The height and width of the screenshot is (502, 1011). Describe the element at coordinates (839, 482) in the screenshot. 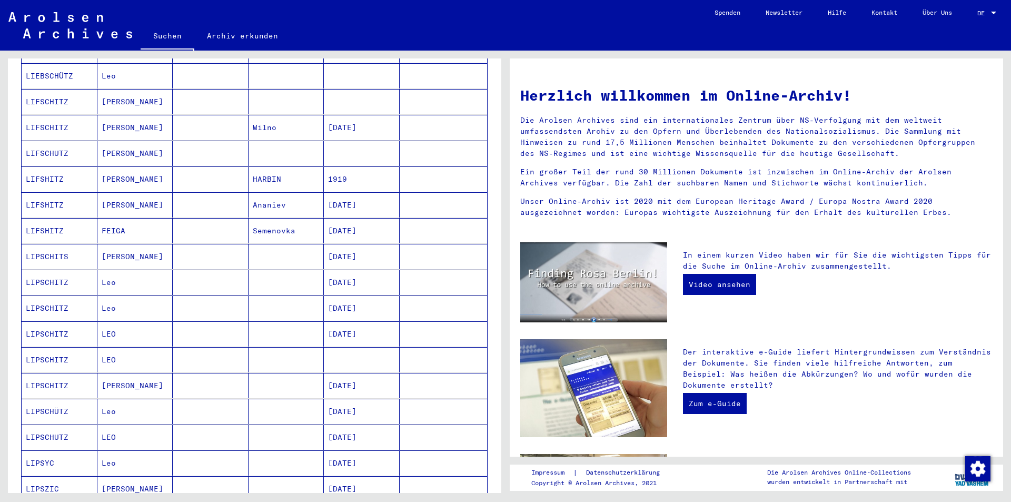

I see `p: wurden entwickelt in Partnerschaft mit` at that location.